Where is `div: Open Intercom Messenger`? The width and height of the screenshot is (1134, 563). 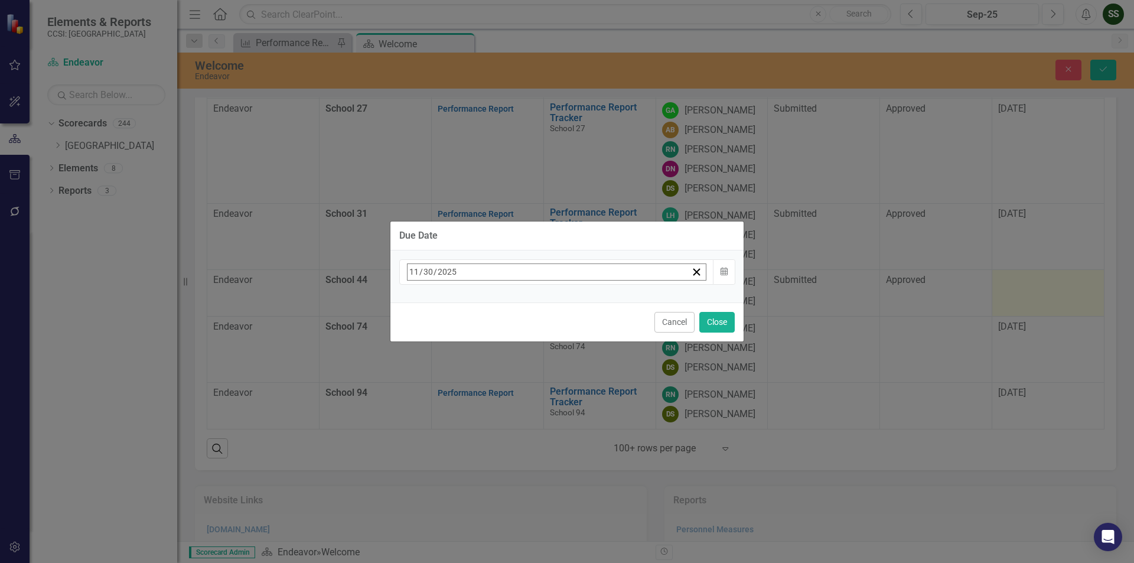 div: Open Intercom Messenger is located at coordinates (1108, 537).